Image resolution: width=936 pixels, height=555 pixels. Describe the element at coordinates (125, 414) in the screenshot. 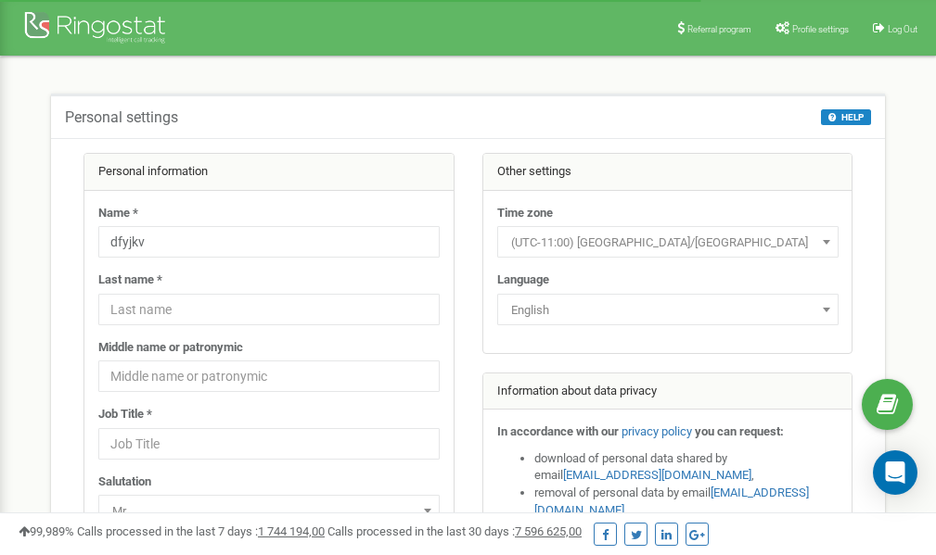

I see `label: Job Title *` at that location.